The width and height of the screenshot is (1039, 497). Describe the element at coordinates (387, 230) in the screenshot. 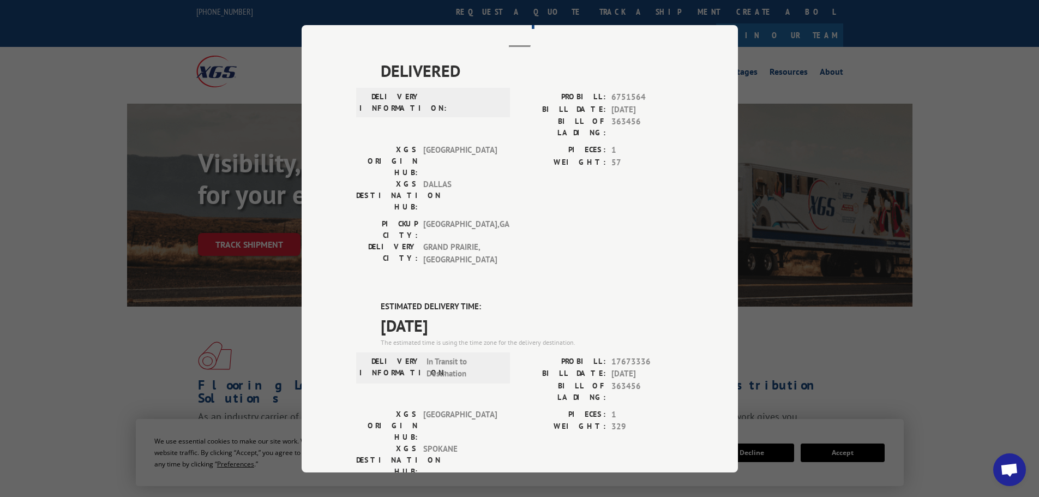

I see `label: PICKUP CITY:` at that location.